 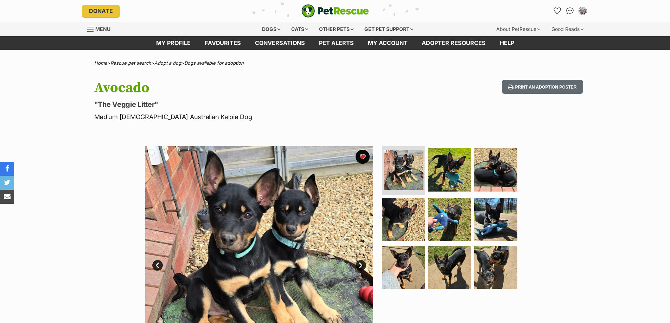 I want to click on a: My profile, so click(x=174, y=43).